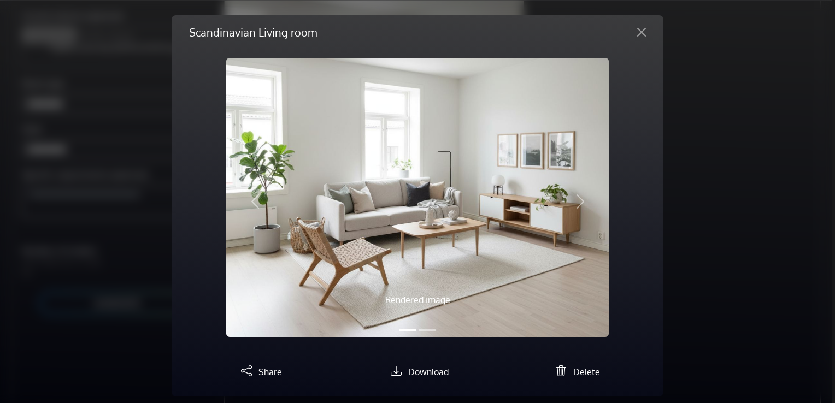 The image size is (835, 403). Describe the element at coordinates (641, 32) in the screenshot. I see `button: Close` at that location.